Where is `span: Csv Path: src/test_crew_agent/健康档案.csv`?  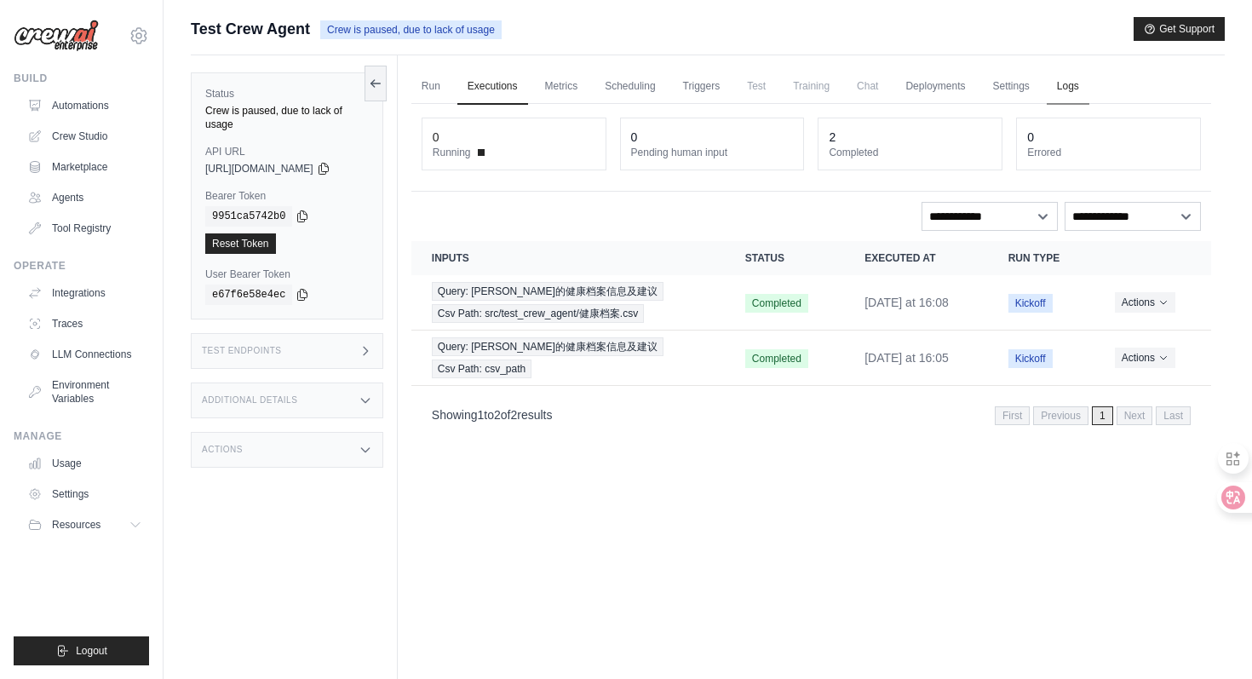 span: Csv Path: src/test_crew_agent/健康档案.csv is located at coordinates (537, 313).